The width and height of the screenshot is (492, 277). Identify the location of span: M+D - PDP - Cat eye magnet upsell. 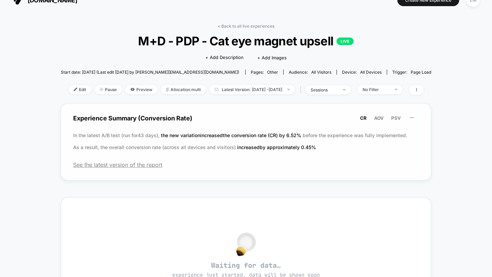
(246, 41).